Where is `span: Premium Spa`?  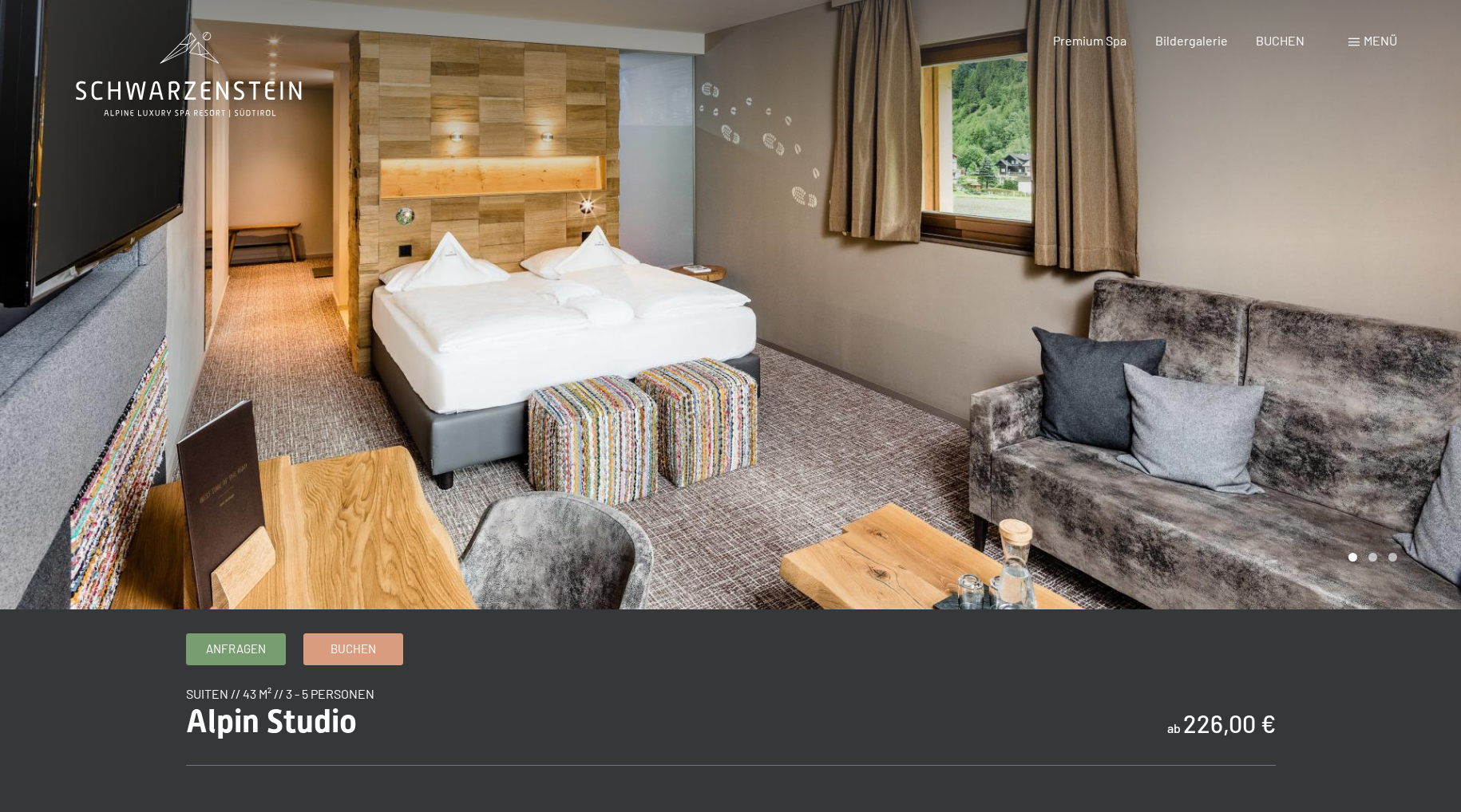
span: Premium Spa is located at coordinates (1089, 40).